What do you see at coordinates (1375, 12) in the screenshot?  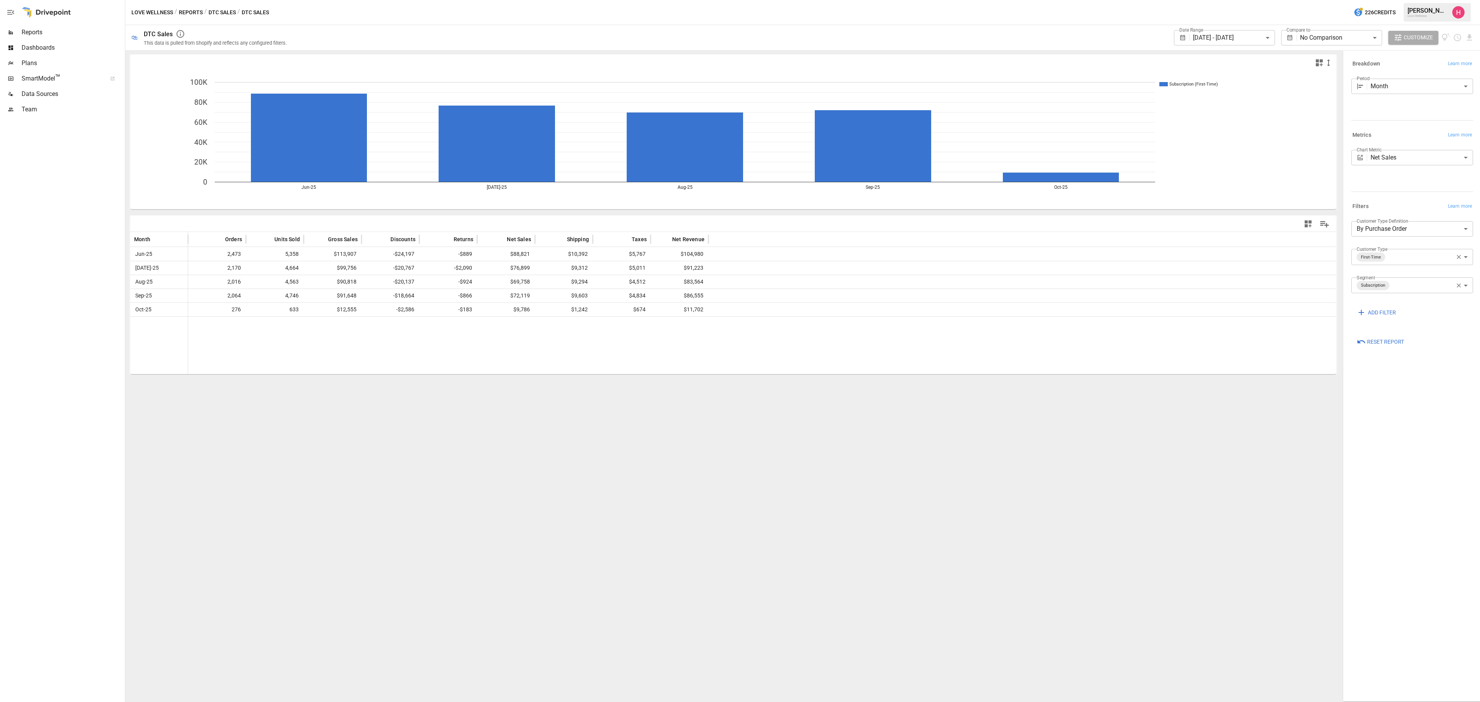 I see `button: 226Credits` at bounding box center [1375, 12].